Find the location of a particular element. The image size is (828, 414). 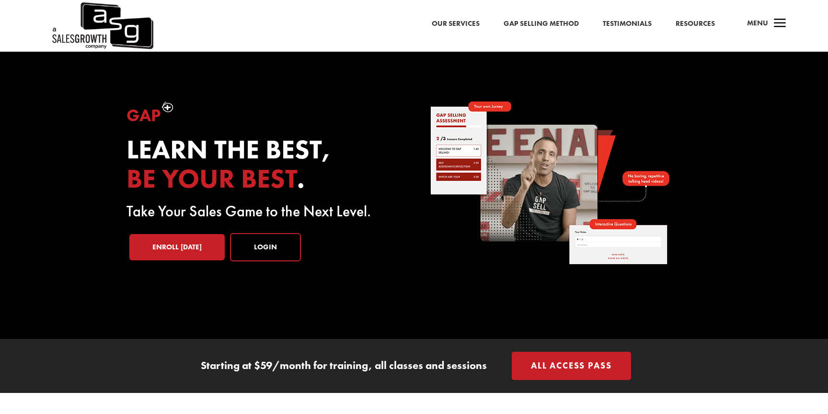

img: self-paced-sales-course-online is located at coordinates (550, 183).